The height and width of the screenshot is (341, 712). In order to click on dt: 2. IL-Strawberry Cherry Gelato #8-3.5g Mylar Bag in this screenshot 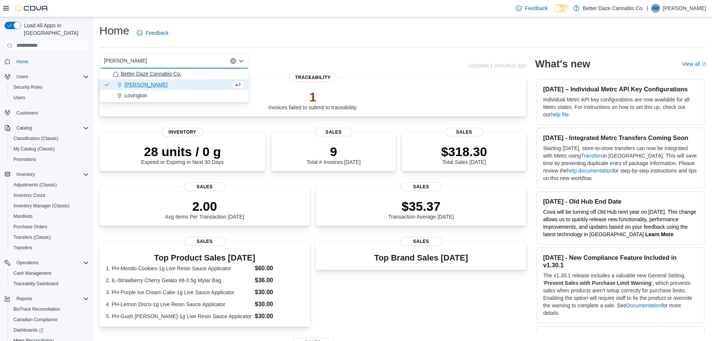, I will do `click(179, 280)`.